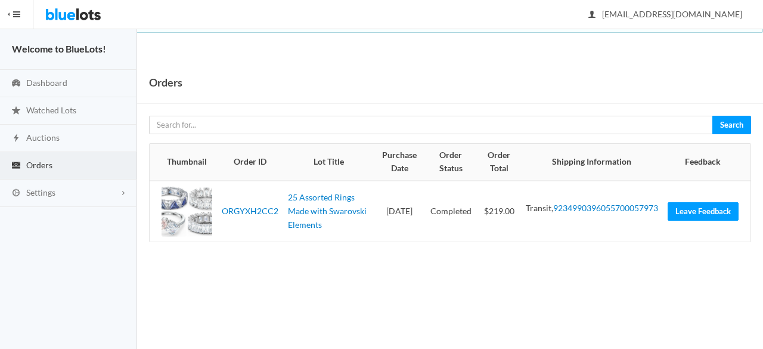  I want to click on th: Purchase Date, so click(400, 162).